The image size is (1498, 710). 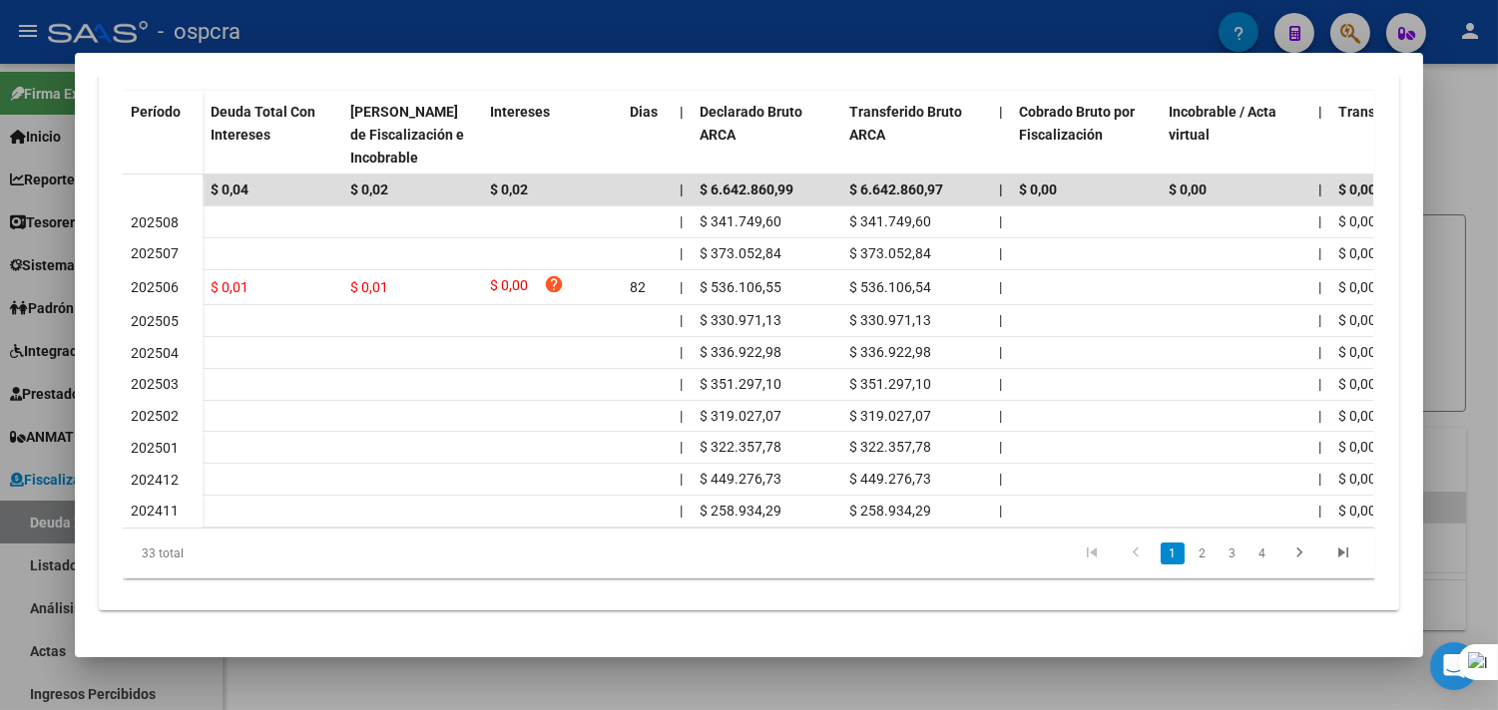 I want to click on span: $ 536.106,54, so click(x=890, y=287).